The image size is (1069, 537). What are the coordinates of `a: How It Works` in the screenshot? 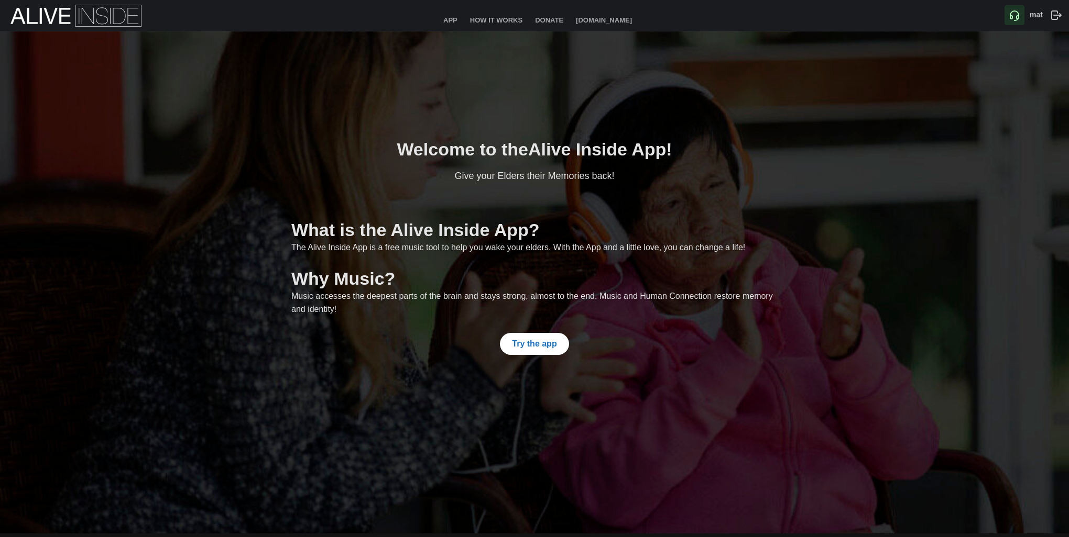 It's located at (496, 21).